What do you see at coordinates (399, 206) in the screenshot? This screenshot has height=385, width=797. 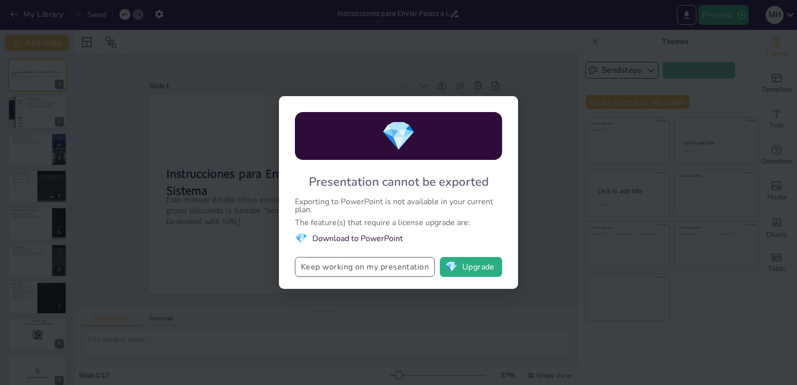 I see `div: Exporting to PowerPoint is not available in your current plan.` at bounding box center [399, 206].